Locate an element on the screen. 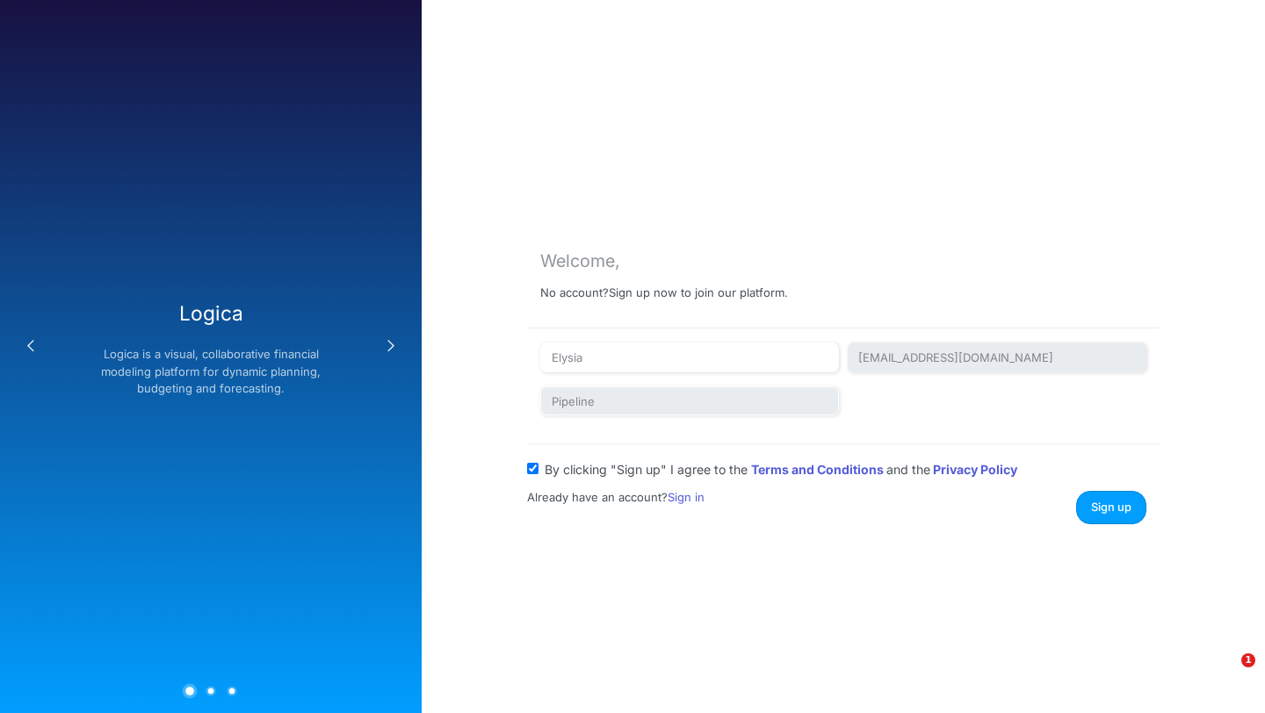 The height and width of the screenshot is (713, 1265). button: 3 is located at coordinates (231, 690).